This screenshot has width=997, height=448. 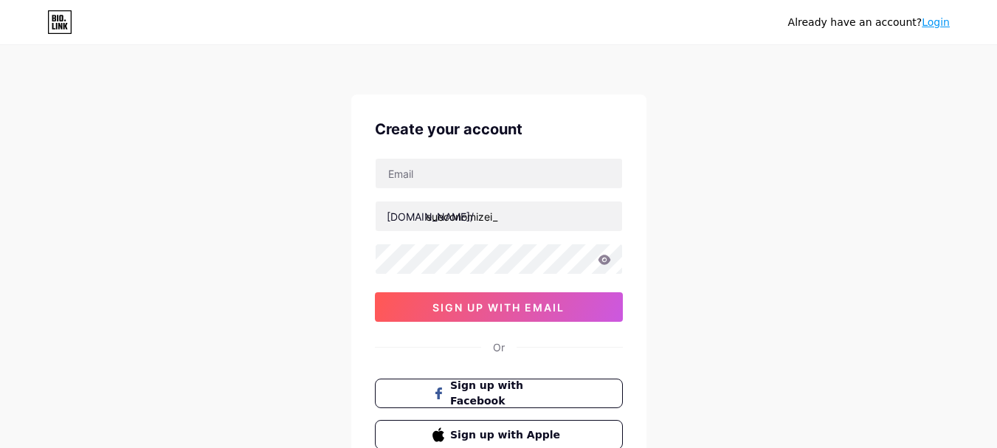 I want to click on a: Sign up with Facebook, so click(x=499, y=393).